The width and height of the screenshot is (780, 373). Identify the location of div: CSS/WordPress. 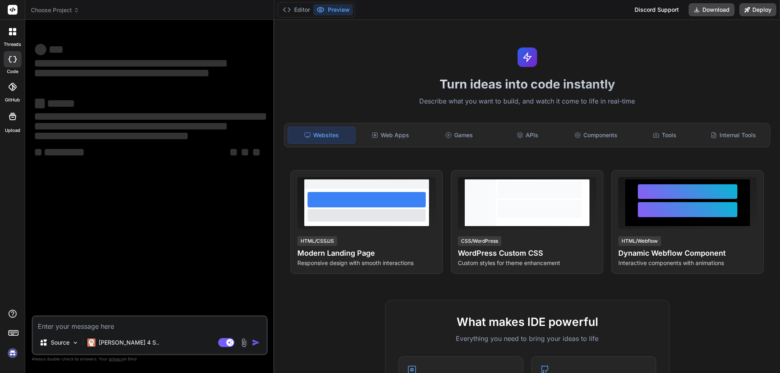
(479, 241).